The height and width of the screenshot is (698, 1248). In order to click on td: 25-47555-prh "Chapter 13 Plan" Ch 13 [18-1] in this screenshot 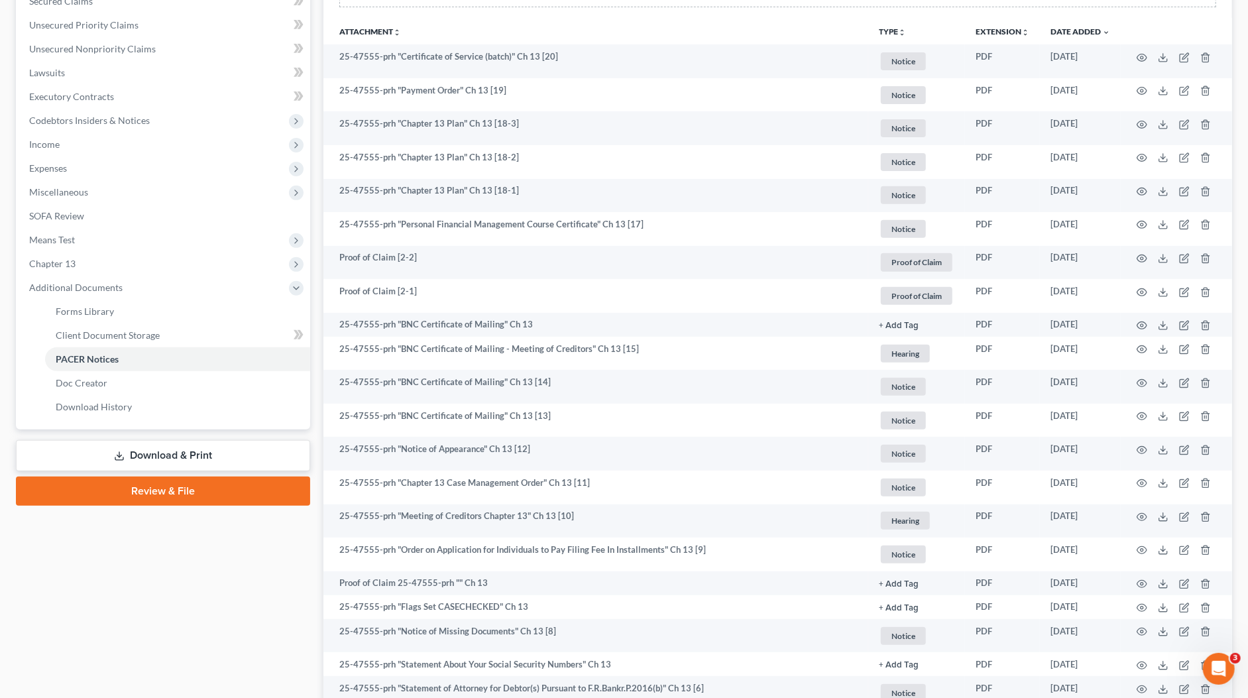, I will do `click(596, 196)`.